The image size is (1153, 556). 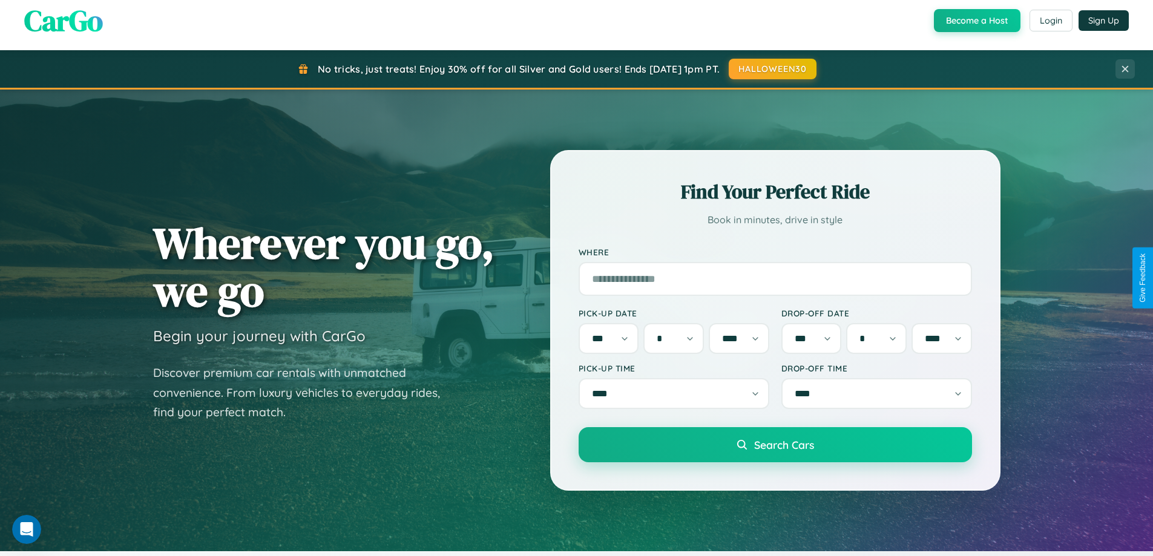 What do you see at coordinates (1143, 278) in the screenshot?
I see `div: Give Feedback` at bounding box center [1143, 278].